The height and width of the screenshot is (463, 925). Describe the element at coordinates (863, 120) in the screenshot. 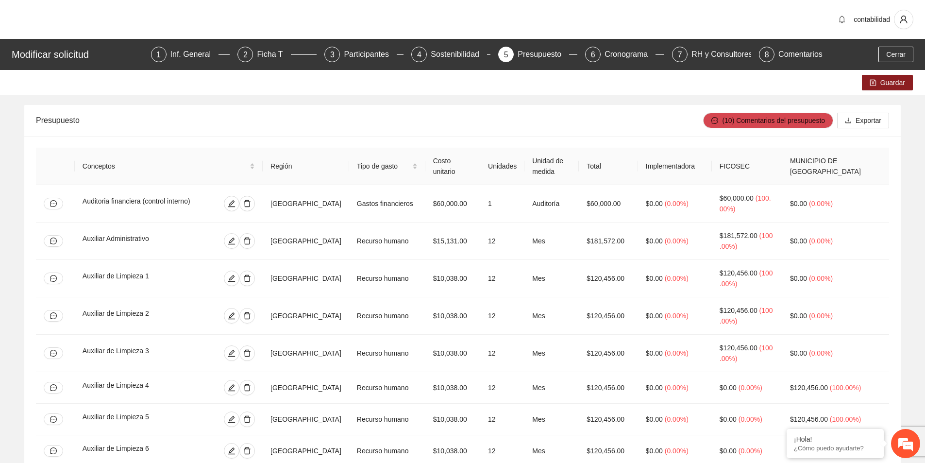

I see `button: downloadExportar` at that location.